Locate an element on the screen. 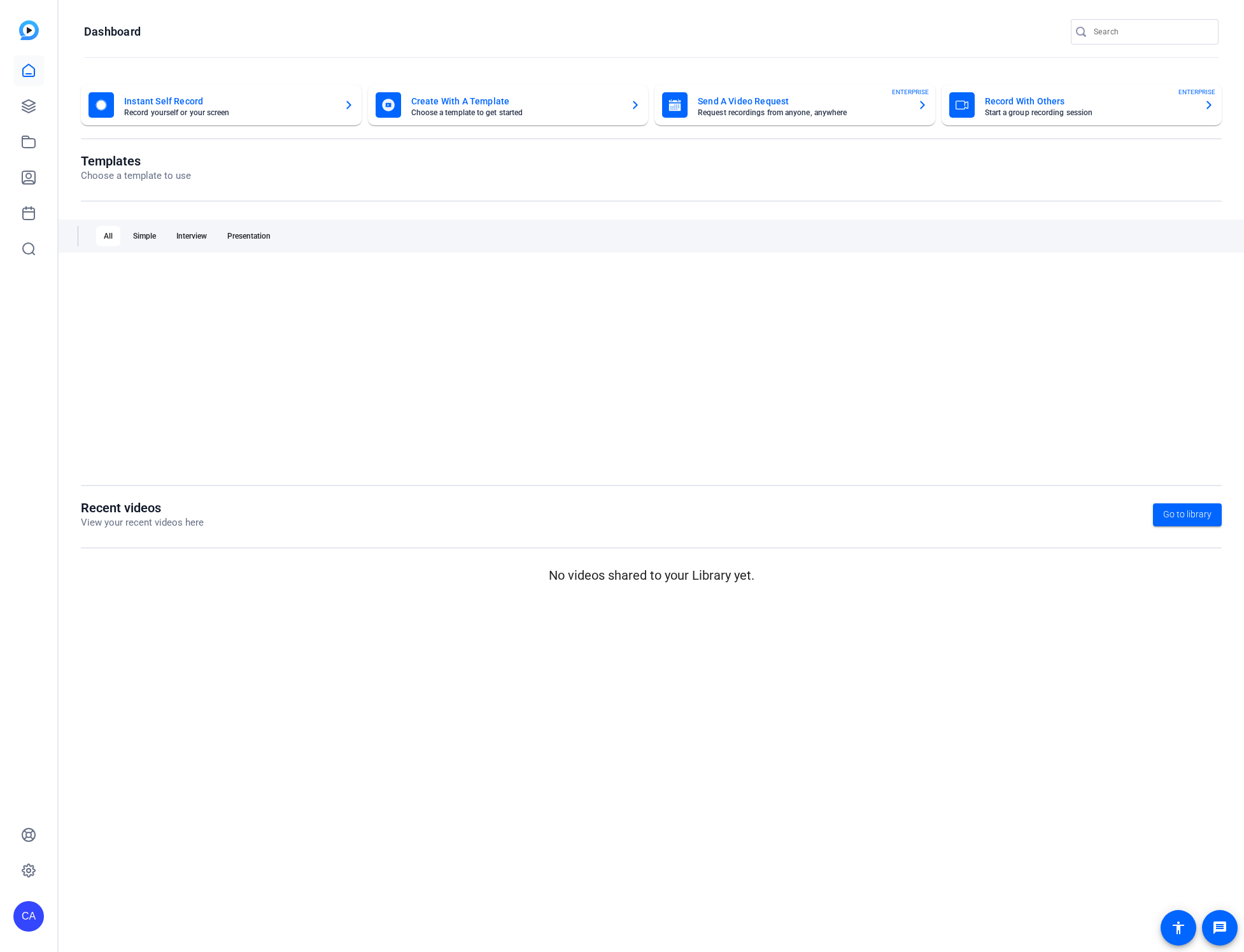 The height and width of the screenshot is (952, 1244). mat-card-subtitle: Choose a template to get started is located at coordinates (516, 112).